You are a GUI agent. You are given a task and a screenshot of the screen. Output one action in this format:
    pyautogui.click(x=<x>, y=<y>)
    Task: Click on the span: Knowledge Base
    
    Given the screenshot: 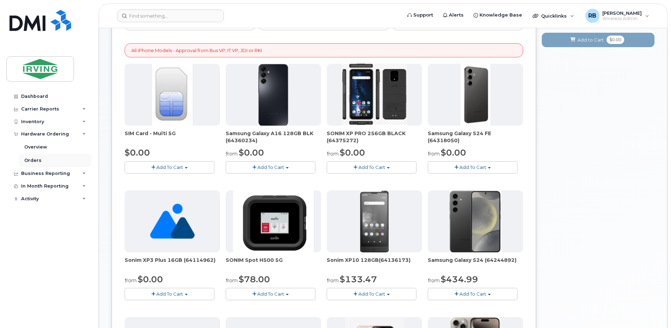 What is the action you would take?
    pyautogui.click(x=500, y=15)
    